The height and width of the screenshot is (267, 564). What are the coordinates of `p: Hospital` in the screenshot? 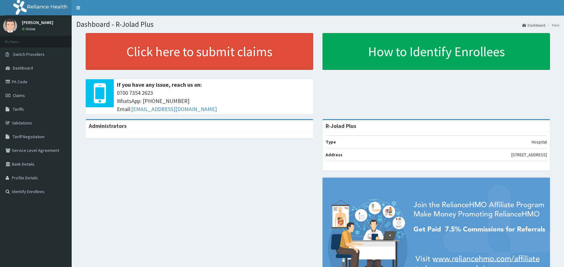 It's located at (539, 142).